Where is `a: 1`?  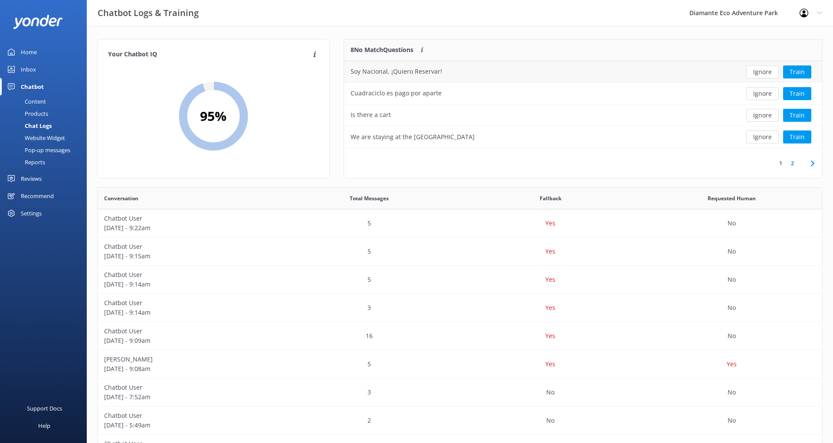
a: 1 is located at coordinates (781, 163).